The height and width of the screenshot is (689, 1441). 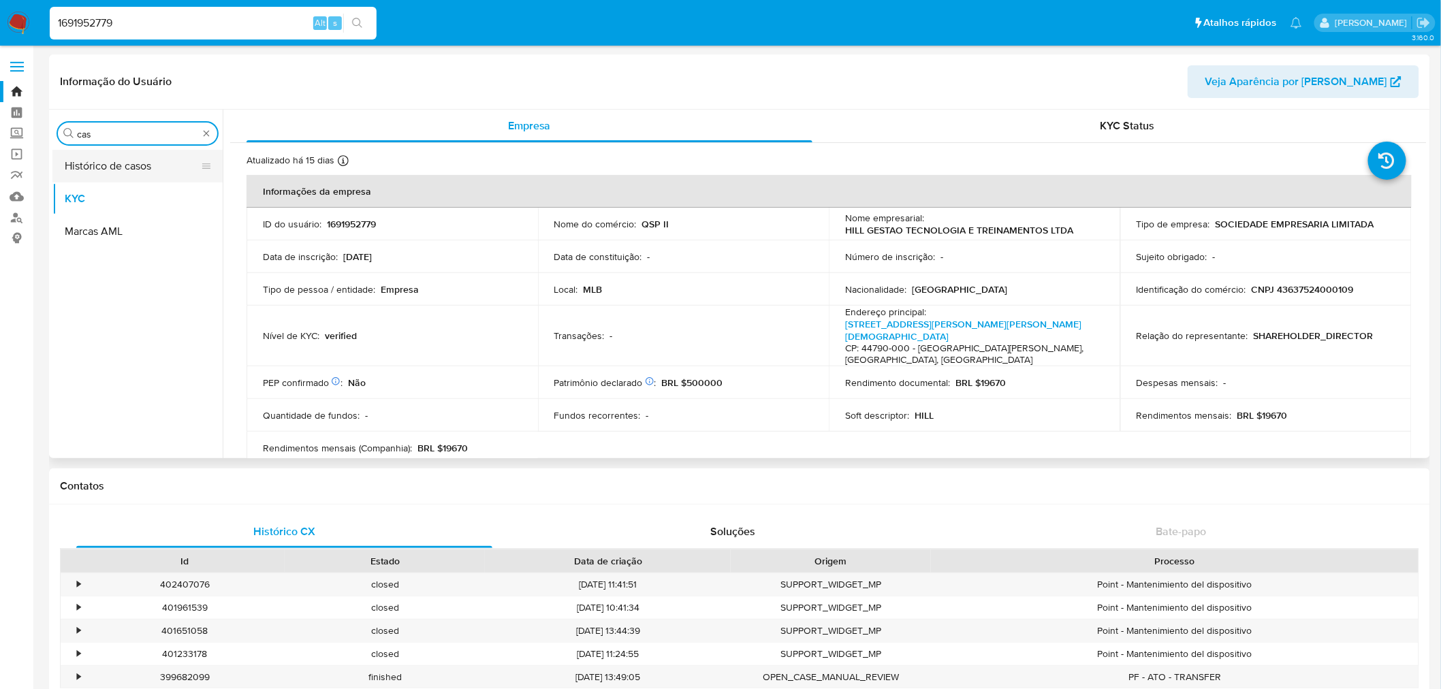 I want to click on input: Pesquise usuários ou casos..., so click(x=213, y=23).